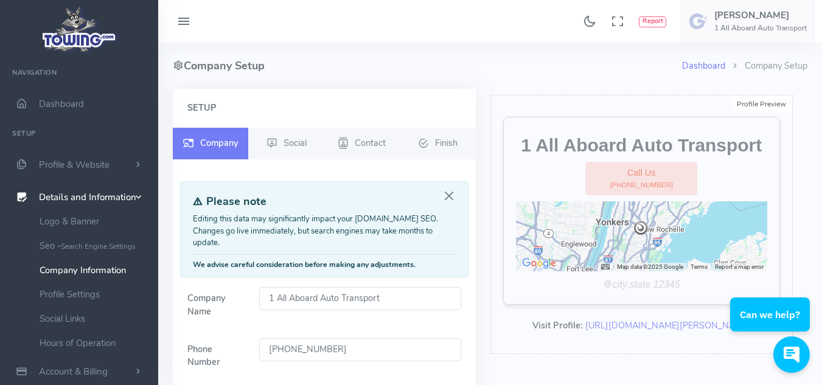 Image resolution: width=822 pixels, height=385 pixels. What do you see at coordinates (703, 66) in the screenshot?
I see `a: Dashboard` at bounding box center [703, 66].